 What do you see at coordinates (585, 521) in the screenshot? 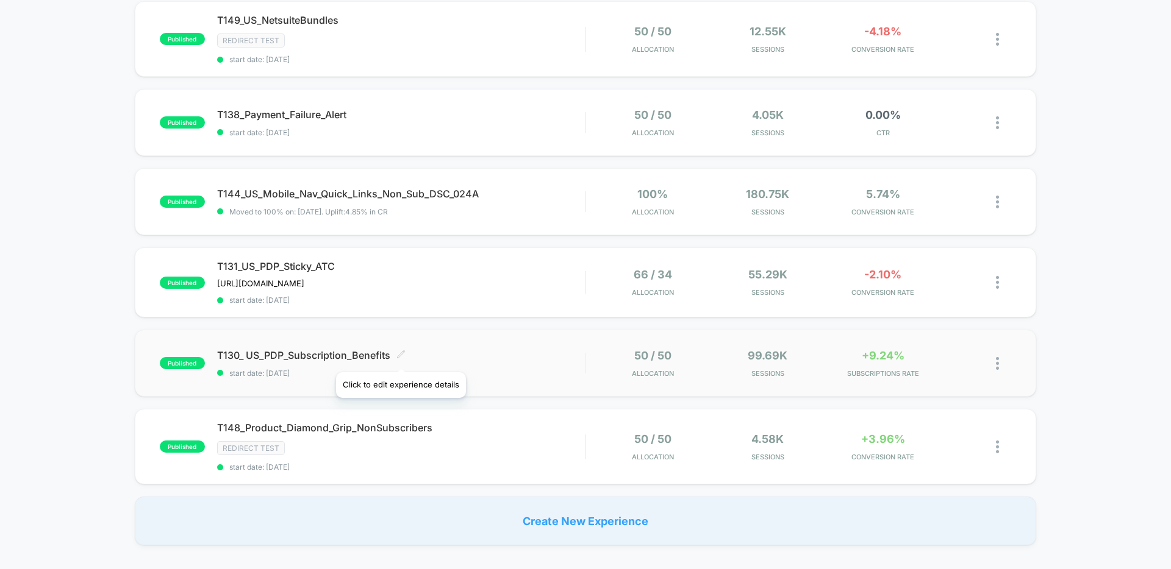
I see `div: Create New Experience` at bounding box center [585, 521].